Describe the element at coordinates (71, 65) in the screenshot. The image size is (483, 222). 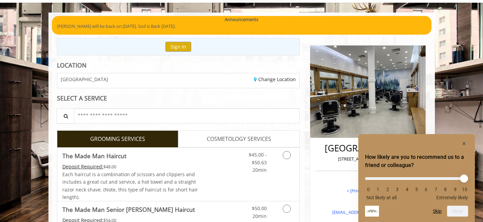
I see `b: LOCATION` at that location.